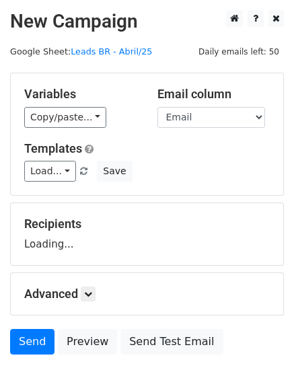 The width and height of the screenshot is (294, 370). Describe the element at coordinates (50, 171) in the screenshot. I see `a: Load...` at that location.